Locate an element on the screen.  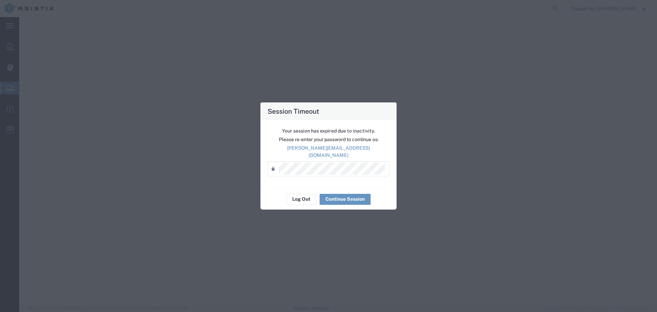
button: Continue Session is located at coordinates (345, 199).